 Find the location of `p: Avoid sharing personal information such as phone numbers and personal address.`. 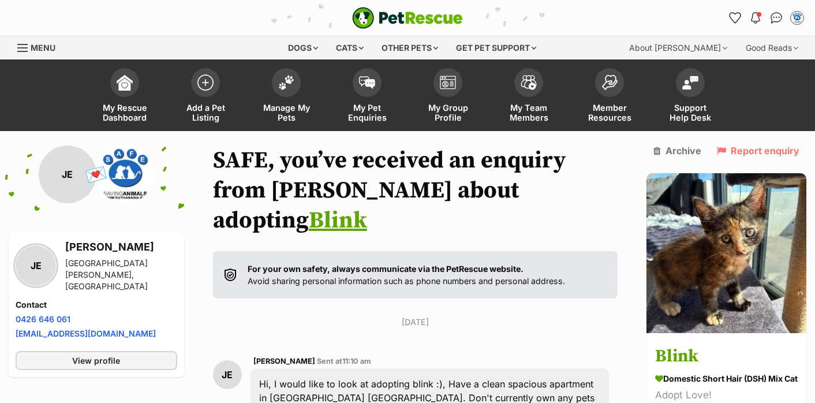

p: Avoid sharing personal information such as phone numbers and personal address. is located at coordinates (406, 275).